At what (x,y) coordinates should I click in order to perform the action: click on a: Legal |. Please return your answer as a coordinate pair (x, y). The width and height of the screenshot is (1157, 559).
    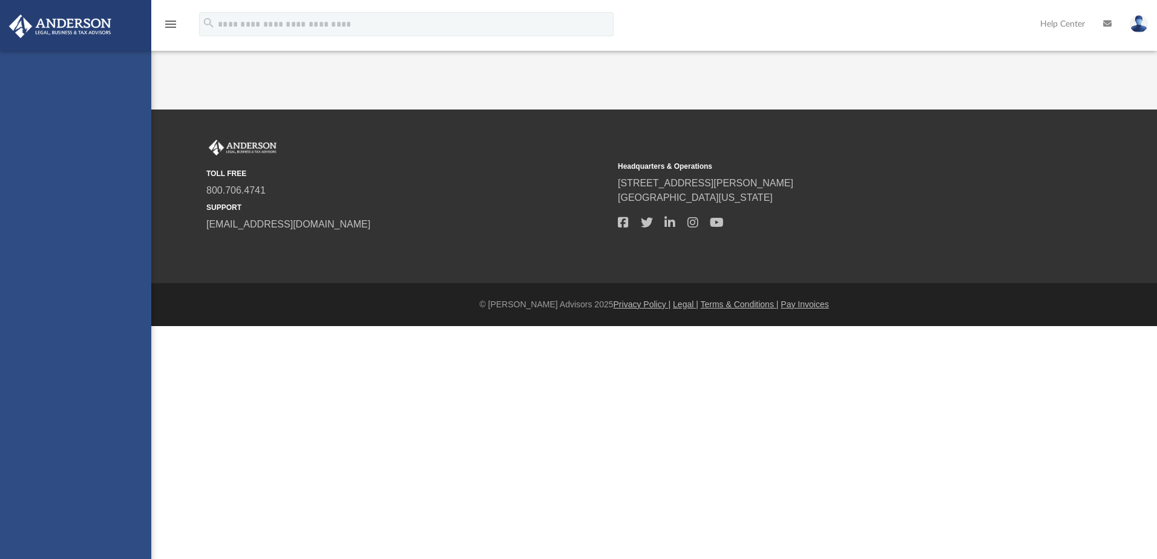
    Looking at the image, I should click on (685, 304).